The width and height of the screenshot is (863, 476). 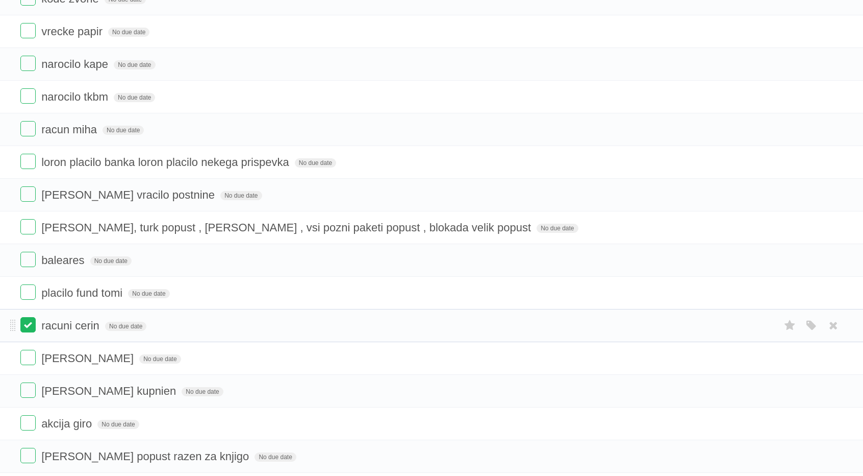 What do you see at coordinates (71, 325) in the screenshot?
I see `span: racuni cerin` at bounding box center [71, 325].